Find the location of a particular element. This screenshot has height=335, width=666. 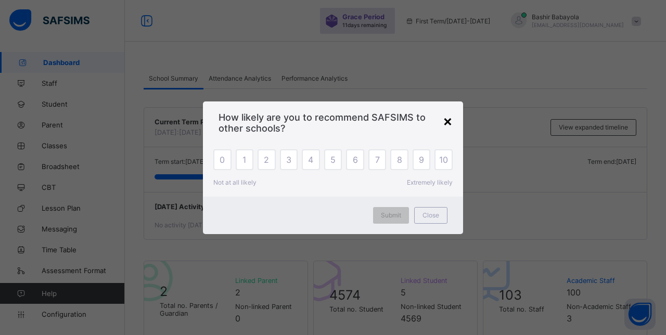

span: Submit is located at coordinates (391, 215).